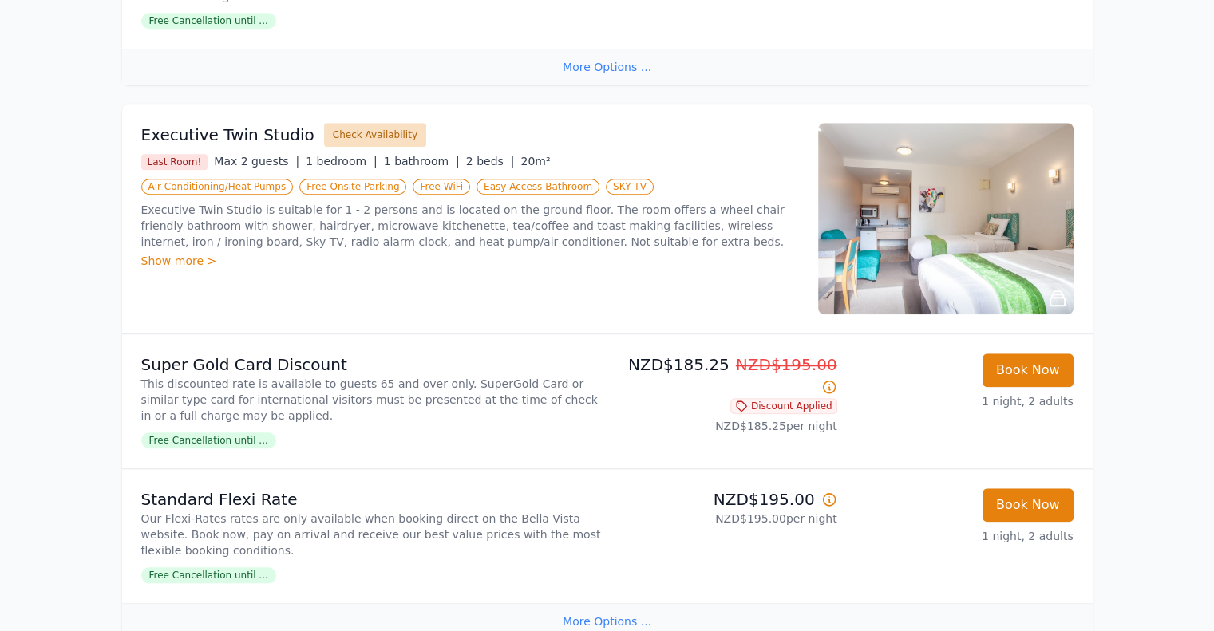  What do you see at coordinates (217, 187) in the screenshot?
I see `span: Air Conditioning/Heat Pumps` at bounding box center [217, 187].